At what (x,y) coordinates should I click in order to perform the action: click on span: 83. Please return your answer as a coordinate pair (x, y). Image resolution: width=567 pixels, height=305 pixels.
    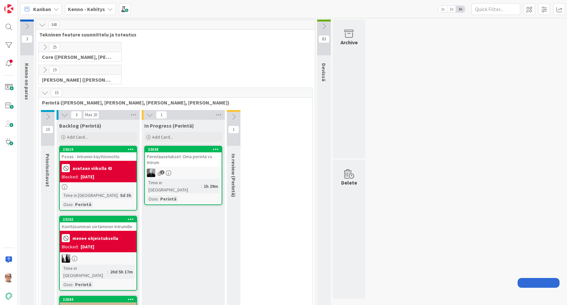
    Looking at the image, I should click on (324, 39).